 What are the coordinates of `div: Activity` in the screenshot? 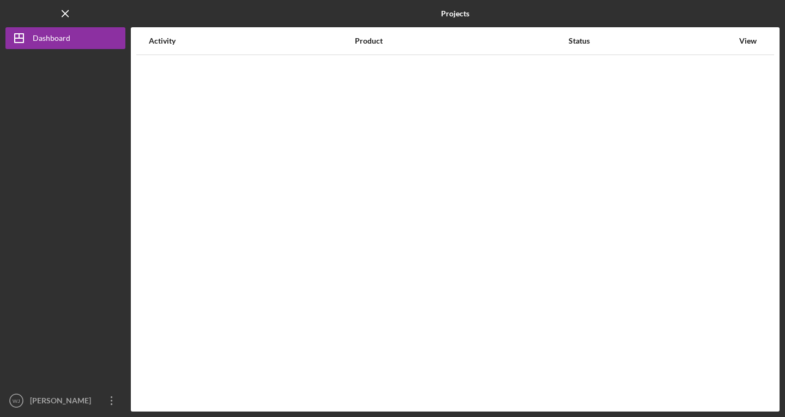 It's located at (251, 41).